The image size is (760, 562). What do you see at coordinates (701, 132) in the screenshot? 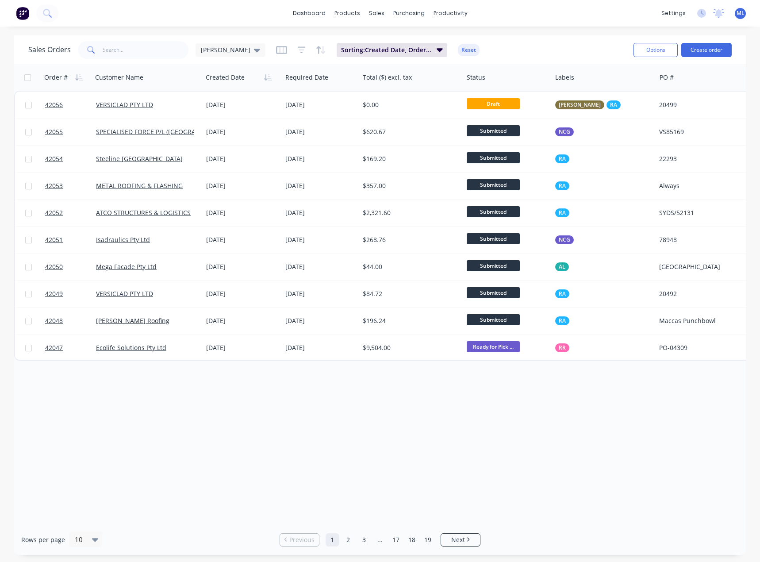
I see `div: VS85169` at bounding box center [701, 132].